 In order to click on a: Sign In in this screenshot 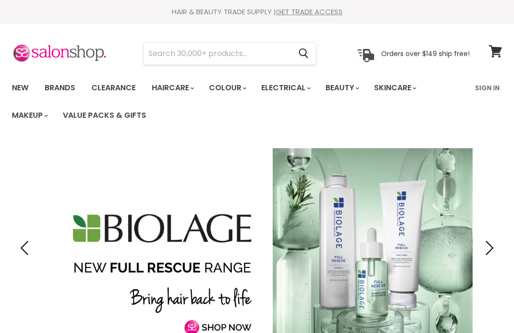, I will do `click(487, 88)`.